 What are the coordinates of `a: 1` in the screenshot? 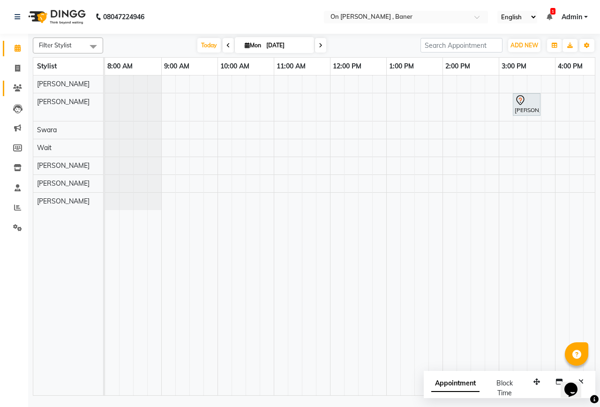 It's located at (550, 17).